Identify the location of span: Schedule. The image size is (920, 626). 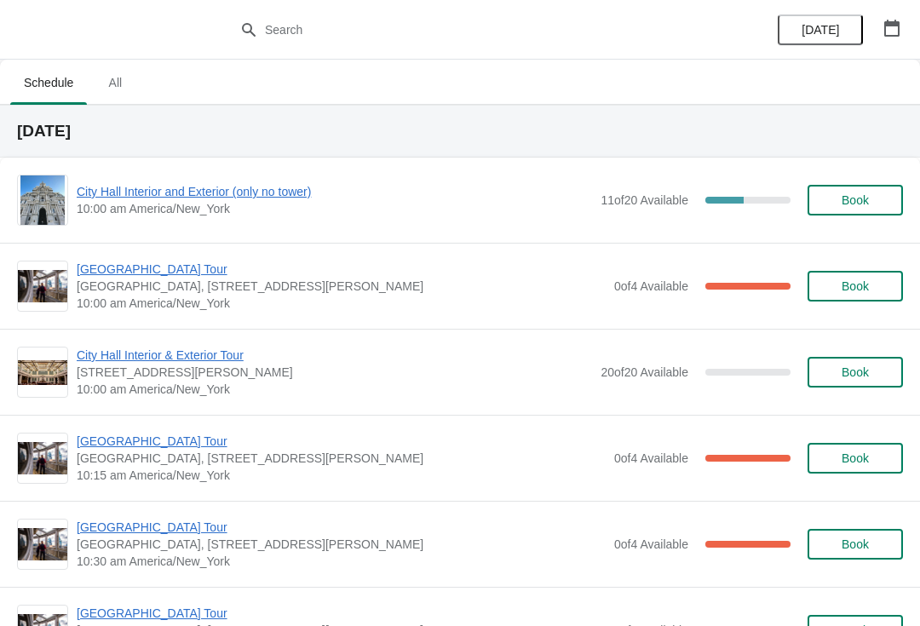
(49, 83).